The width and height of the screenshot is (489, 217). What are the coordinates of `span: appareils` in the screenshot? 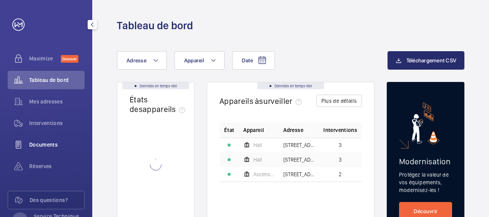 It's located at (165, 109).